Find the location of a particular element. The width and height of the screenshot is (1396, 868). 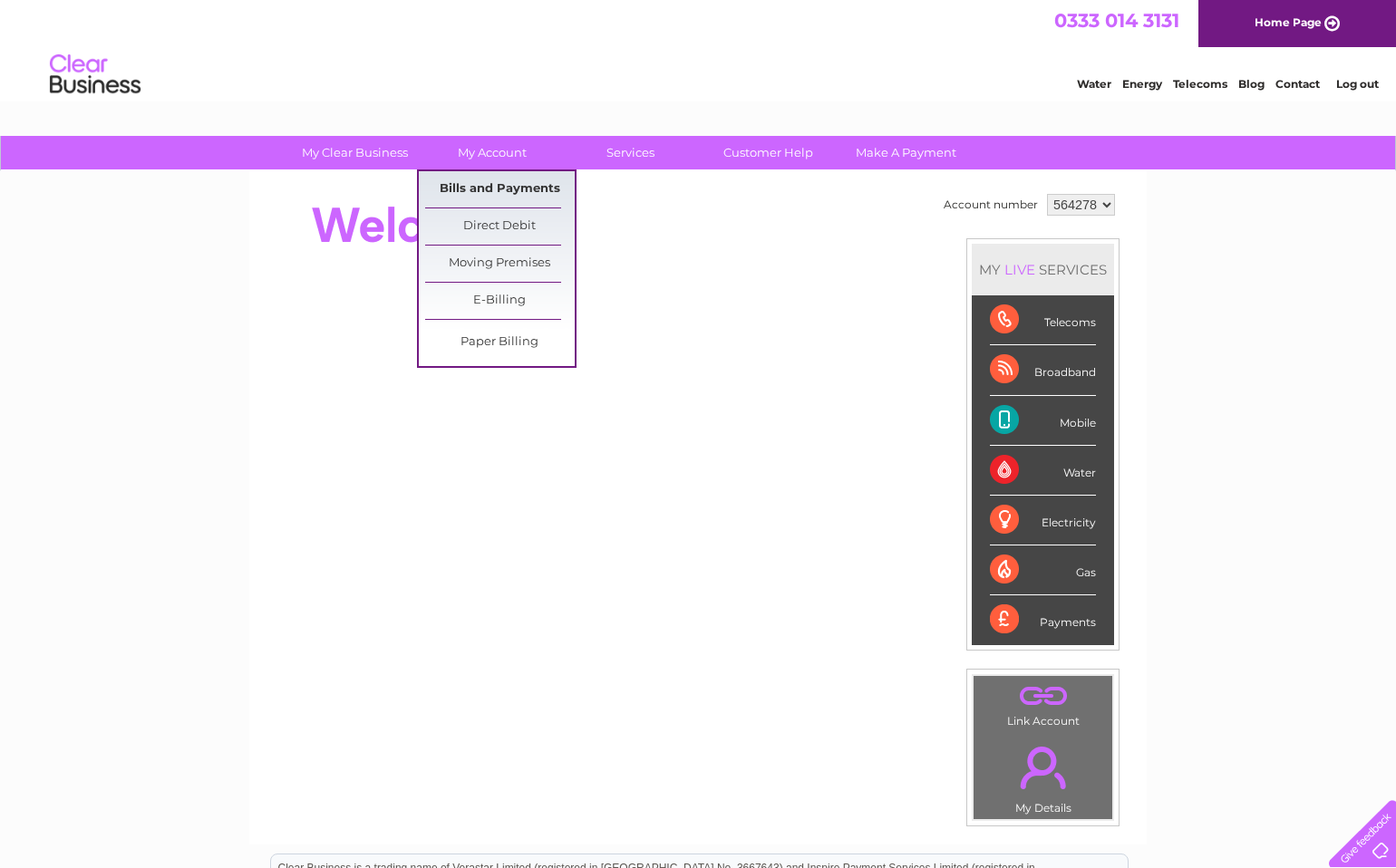

a: Contact is located at coordinates (1297, 83).